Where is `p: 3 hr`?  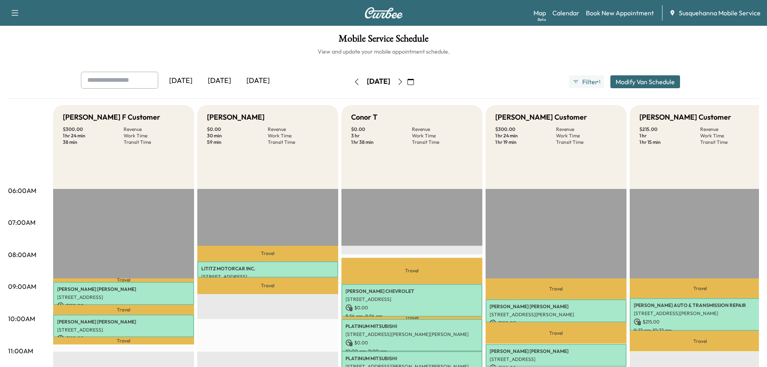 p: 3 hr is located at coordinates (381, 136).